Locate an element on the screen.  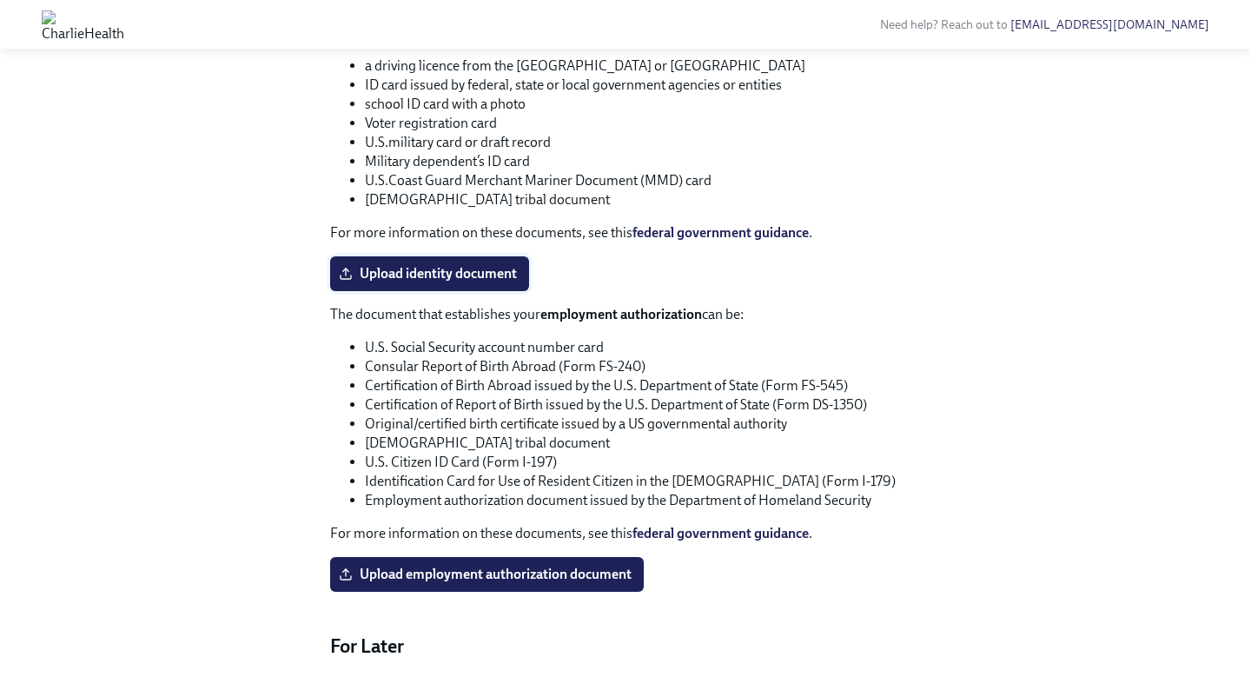
li: Certification of Birth Abroad issued by the U.S. Department of State (Form FS-545) is located at coordinates (643, 386).